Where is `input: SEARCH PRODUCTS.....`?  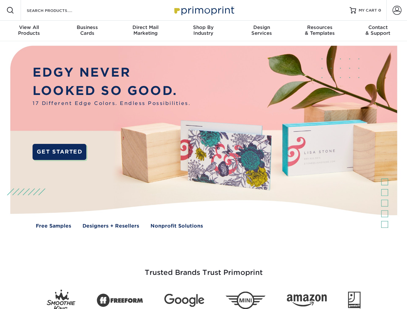
input: SEARCH PRODUCTS..... is located at coordinates (57, 10).